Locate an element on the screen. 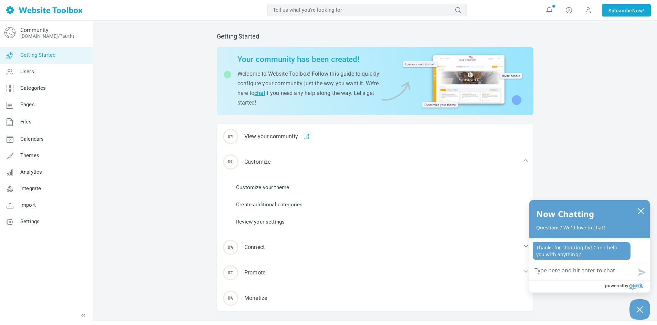 The width and height of the screenshot is (657, 325). input: Tell us what you're looking for is located at coordinates (367, 10).